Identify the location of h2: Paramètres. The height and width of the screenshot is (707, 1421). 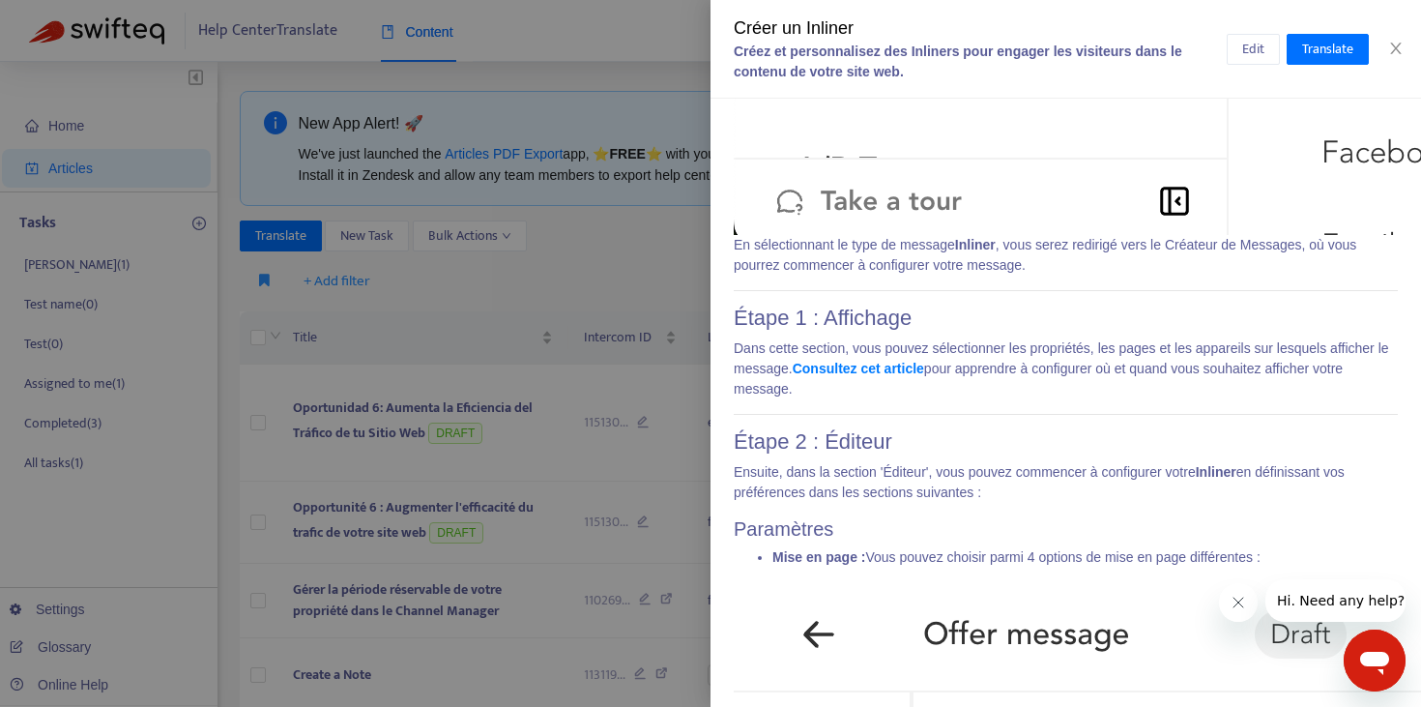
(1065, 529).